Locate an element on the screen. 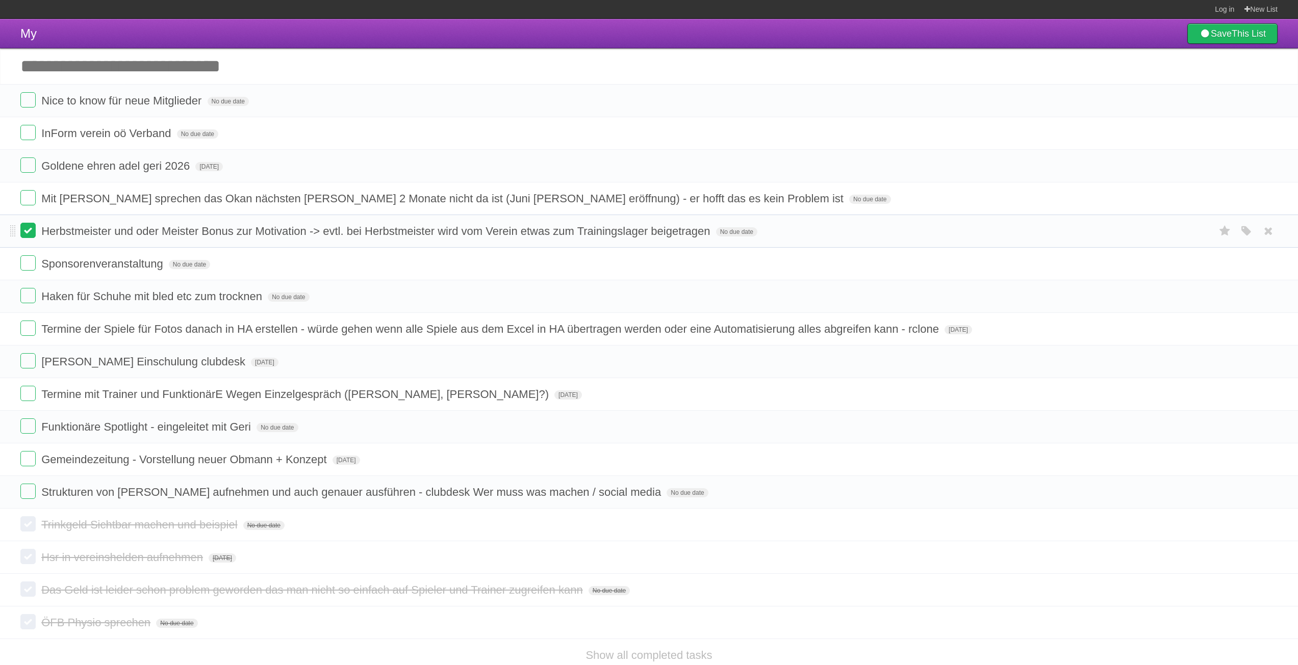  span: ÖFB Physio sprechen is located at coordinates (97, 623).